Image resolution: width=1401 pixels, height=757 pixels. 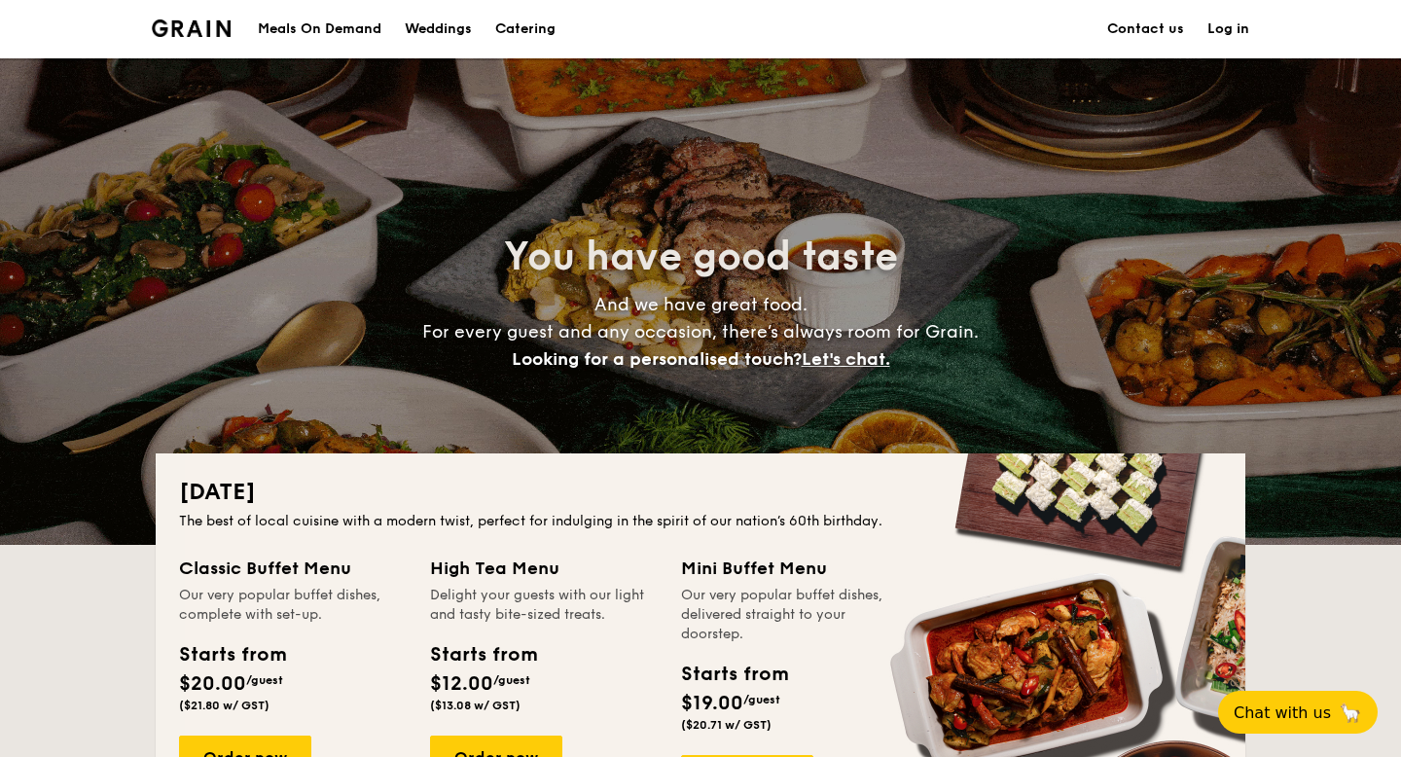 What do you see at coordinates (191, 28) in the screenshot?
I see `img: Grain` at bounding box center [191, 28].